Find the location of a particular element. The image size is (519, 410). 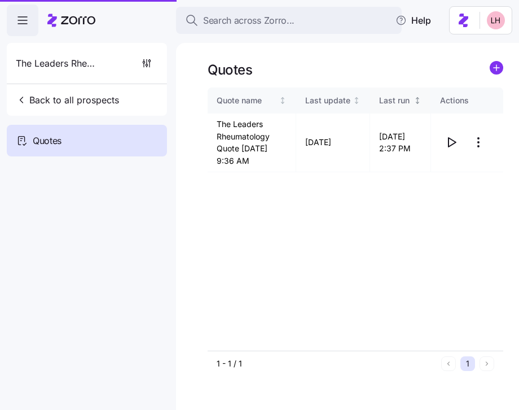

span: Quotes is located at coordinates (47, 141).